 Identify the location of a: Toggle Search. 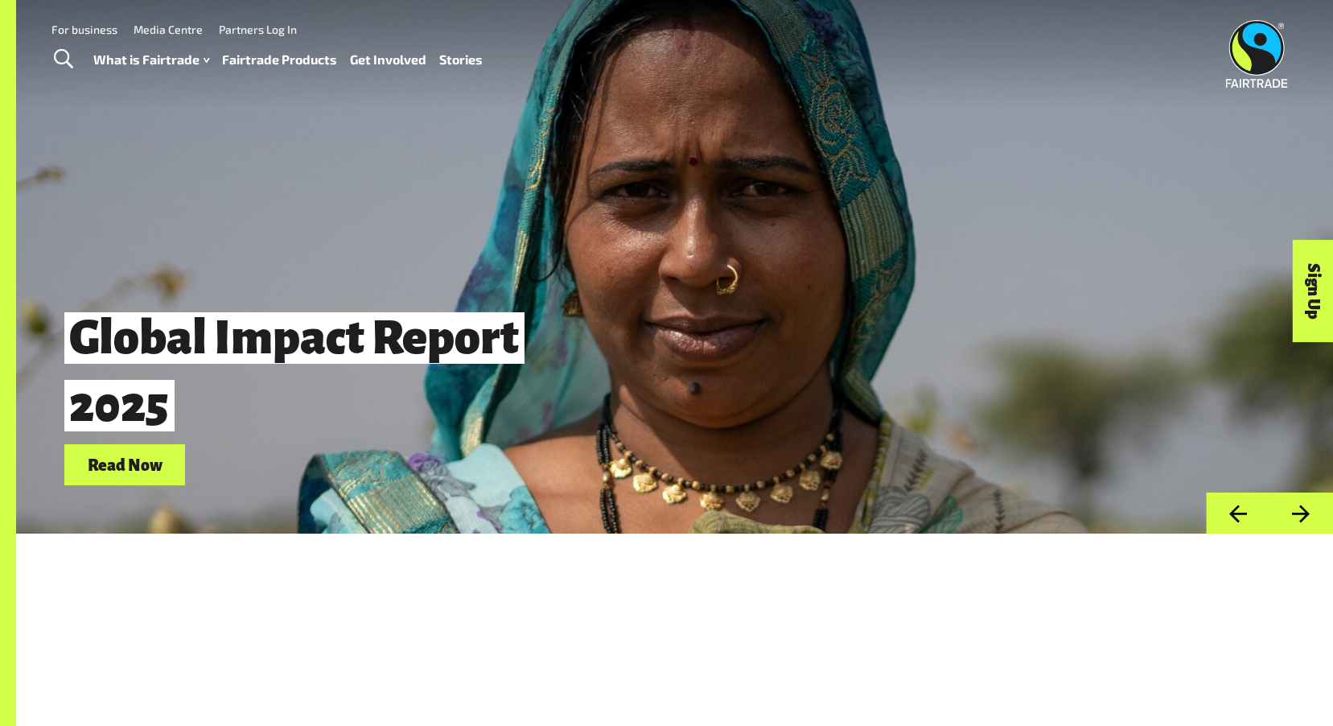
(63, 60).